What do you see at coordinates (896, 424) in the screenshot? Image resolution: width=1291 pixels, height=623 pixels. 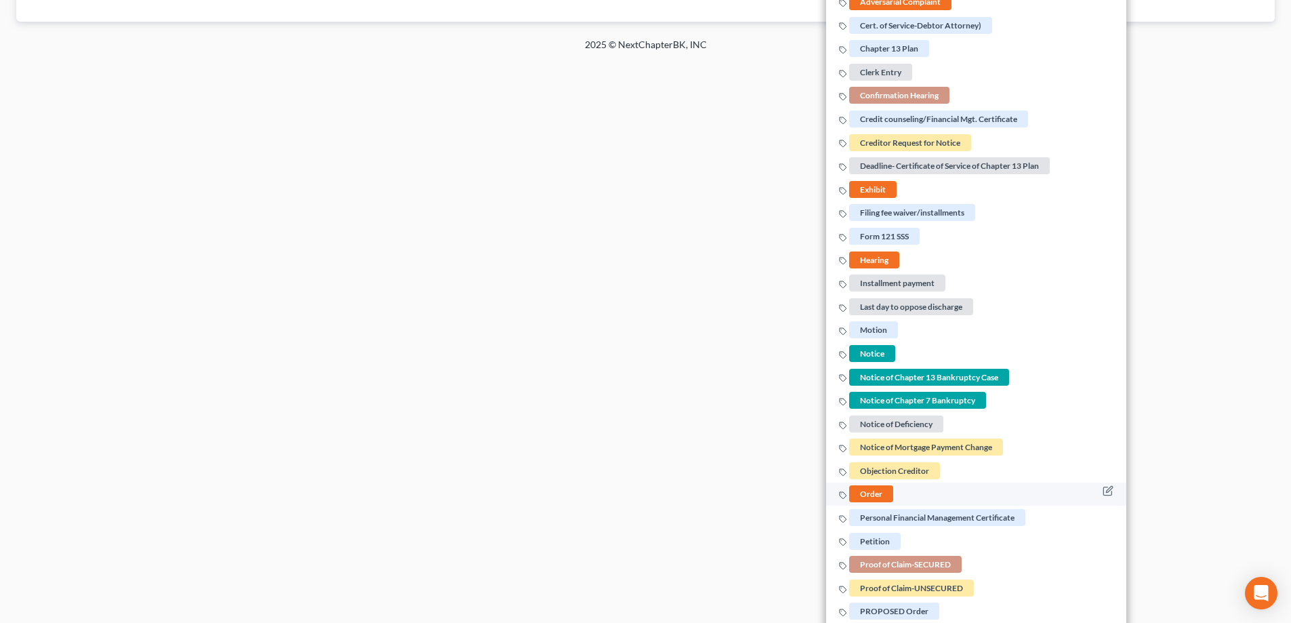 I see `span: Notice of Deficiency` at bounding box center [896, 424].